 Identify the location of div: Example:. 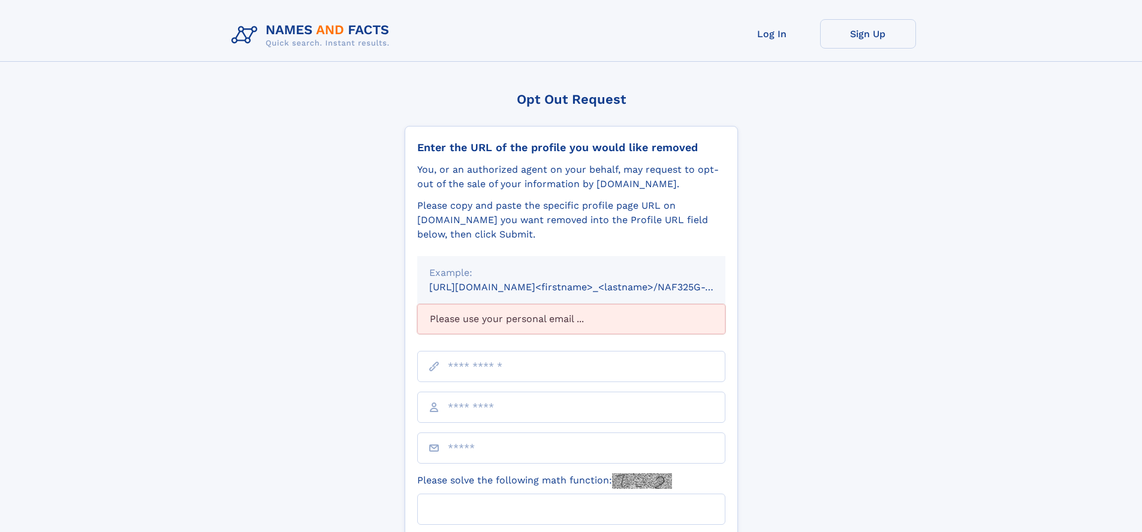
(571, 273).